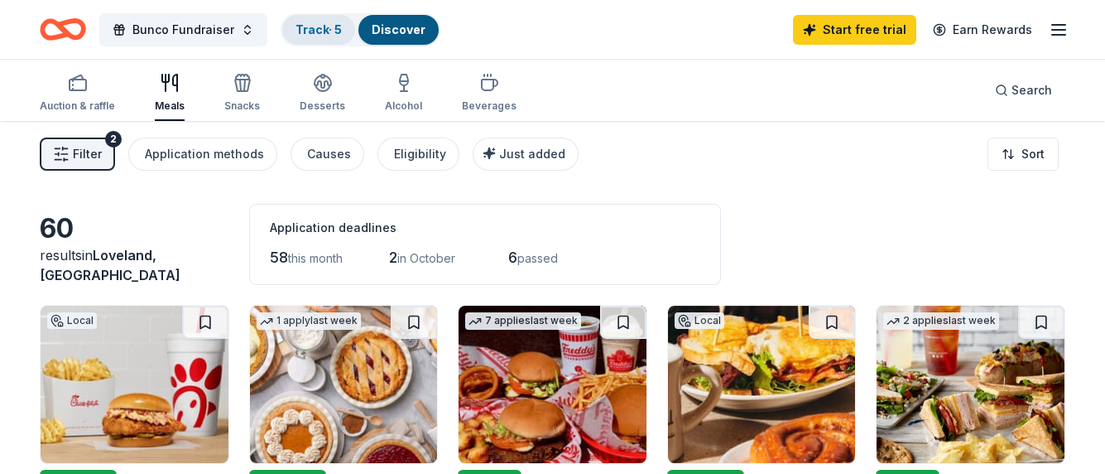 This screenshot has height=474, width=1105. I want to click on div: 7 applies last week, so click(523, 320).